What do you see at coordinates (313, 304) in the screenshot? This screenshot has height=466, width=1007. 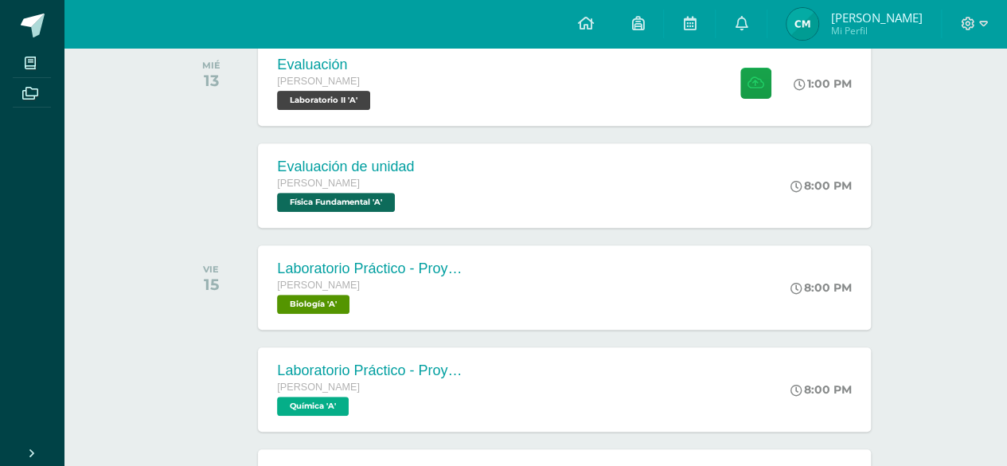 I see `span: Biología 'A'` at bounding box center [313, 304].